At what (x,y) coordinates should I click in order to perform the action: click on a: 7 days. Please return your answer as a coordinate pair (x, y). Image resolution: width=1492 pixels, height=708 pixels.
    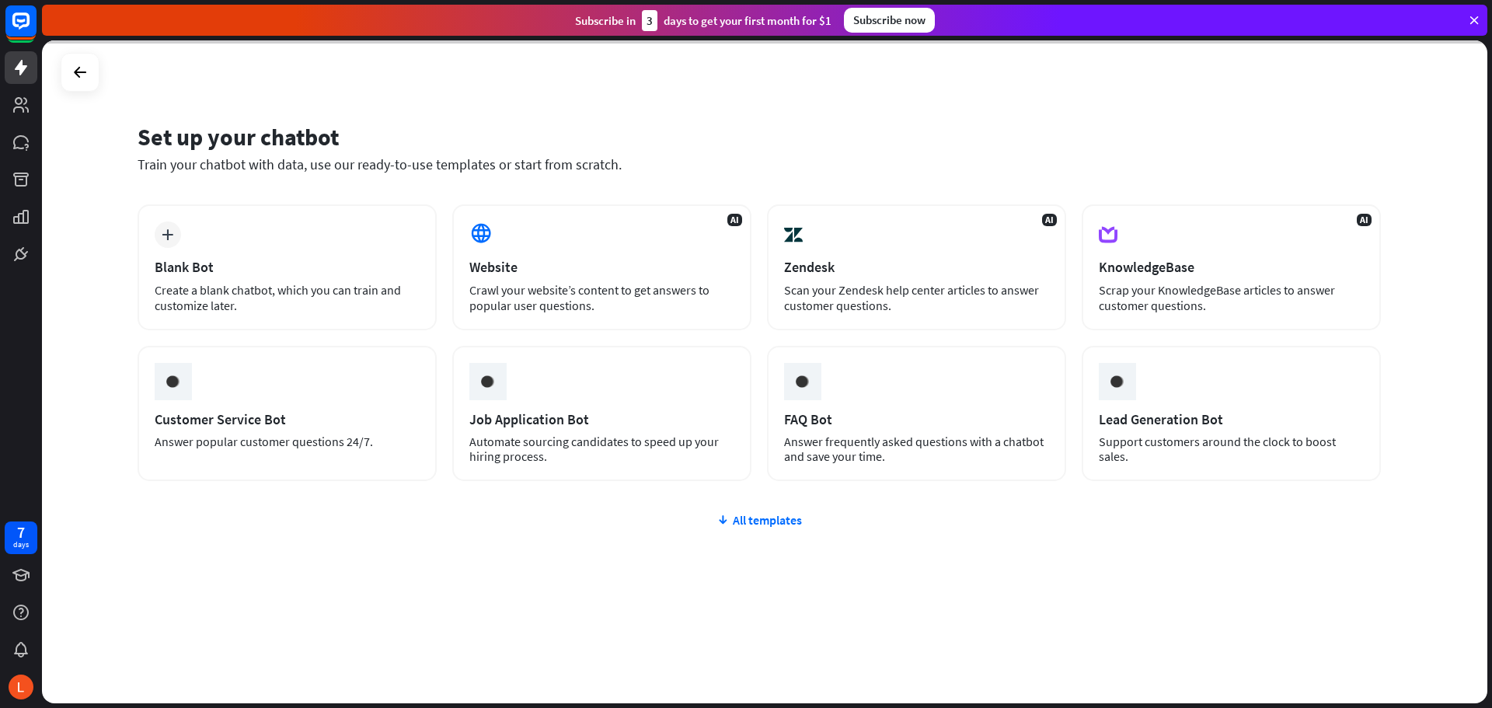
    Looking at the image, I should click on (21, 538).